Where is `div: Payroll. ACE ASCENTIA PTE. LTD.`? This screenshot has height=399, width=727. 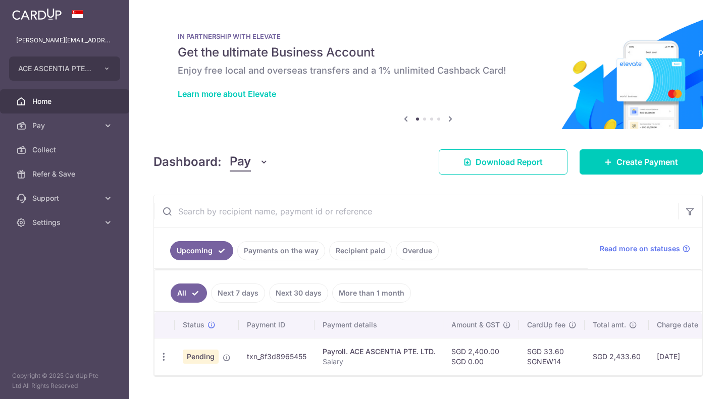
div: Payroll. ACE ASCENTIA PTE. LTD. is located at coordinates (379, 352).